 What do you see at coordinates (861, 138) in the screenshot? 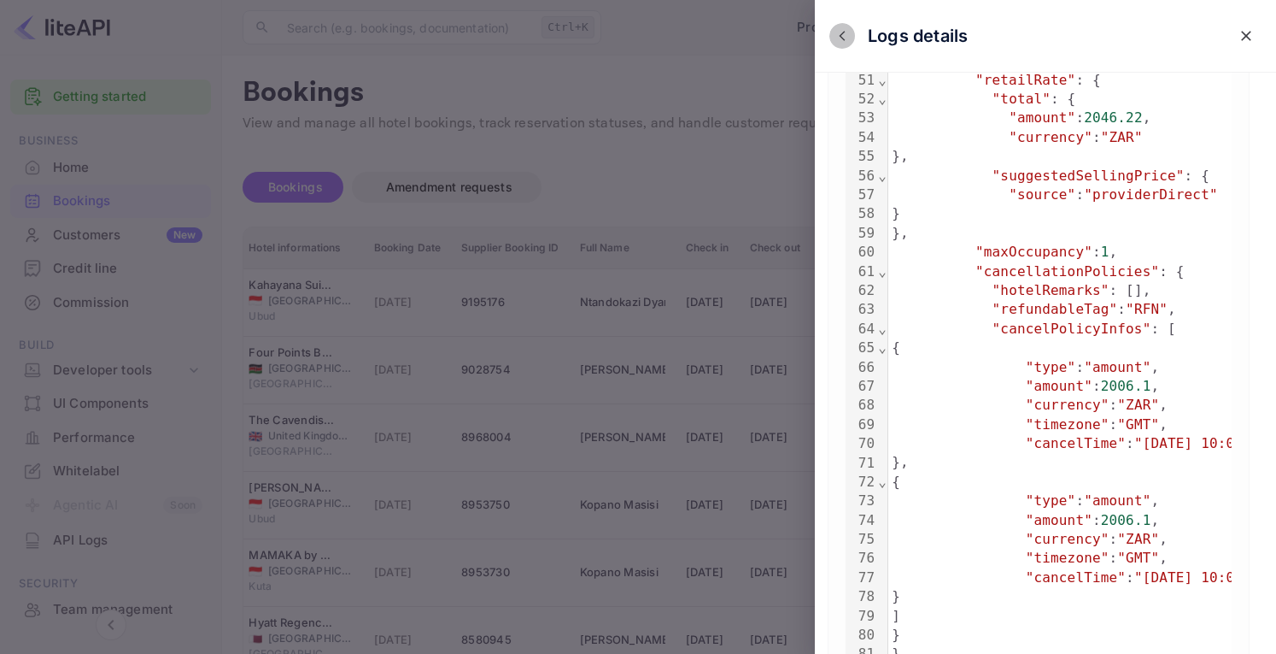
I see `div: 54` at bounding box center [861, 138].